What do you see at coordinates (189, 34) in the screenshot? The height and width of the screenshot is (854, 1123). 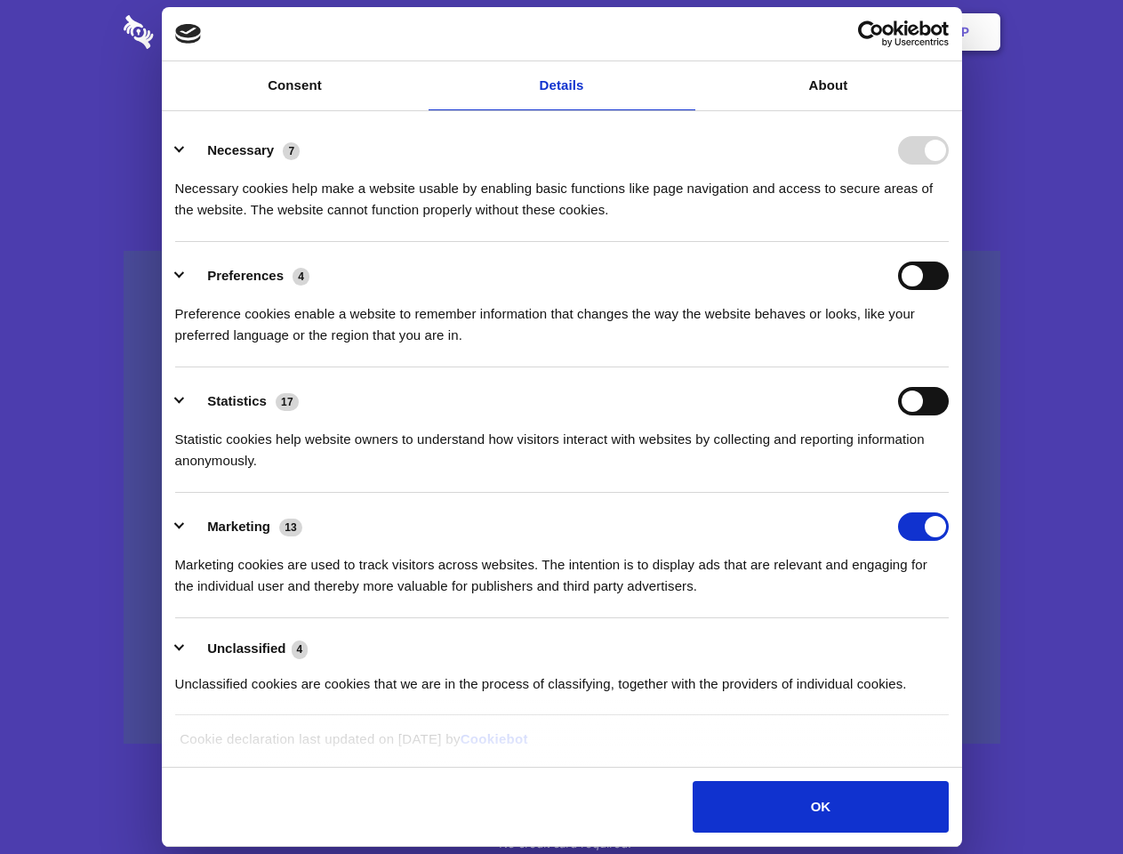 I see `img: logo` at bounding box center [189, 34].